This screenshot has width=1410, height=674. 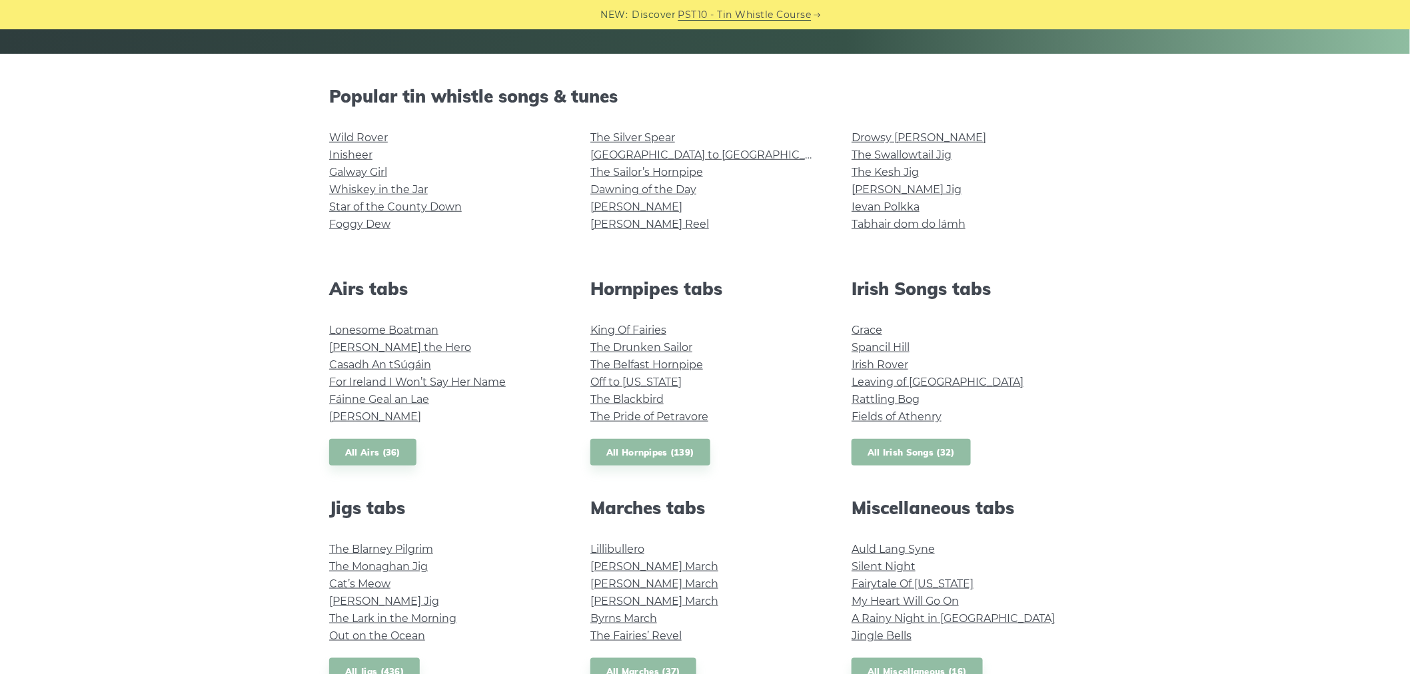 I want to click on a: Out on the Ocean, so click(x=377, y=635).